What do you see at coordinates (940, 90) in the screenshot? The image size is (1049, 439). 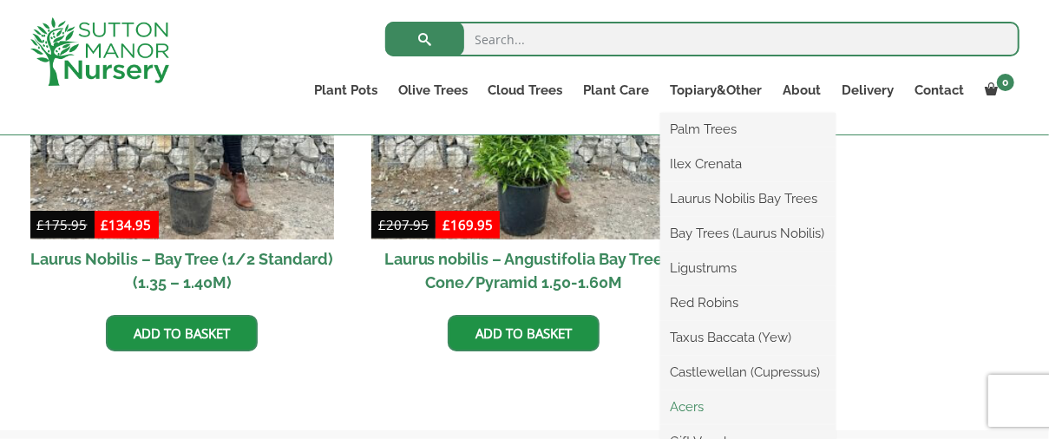 I see `a: Contact` at bounding box center [940, 90].